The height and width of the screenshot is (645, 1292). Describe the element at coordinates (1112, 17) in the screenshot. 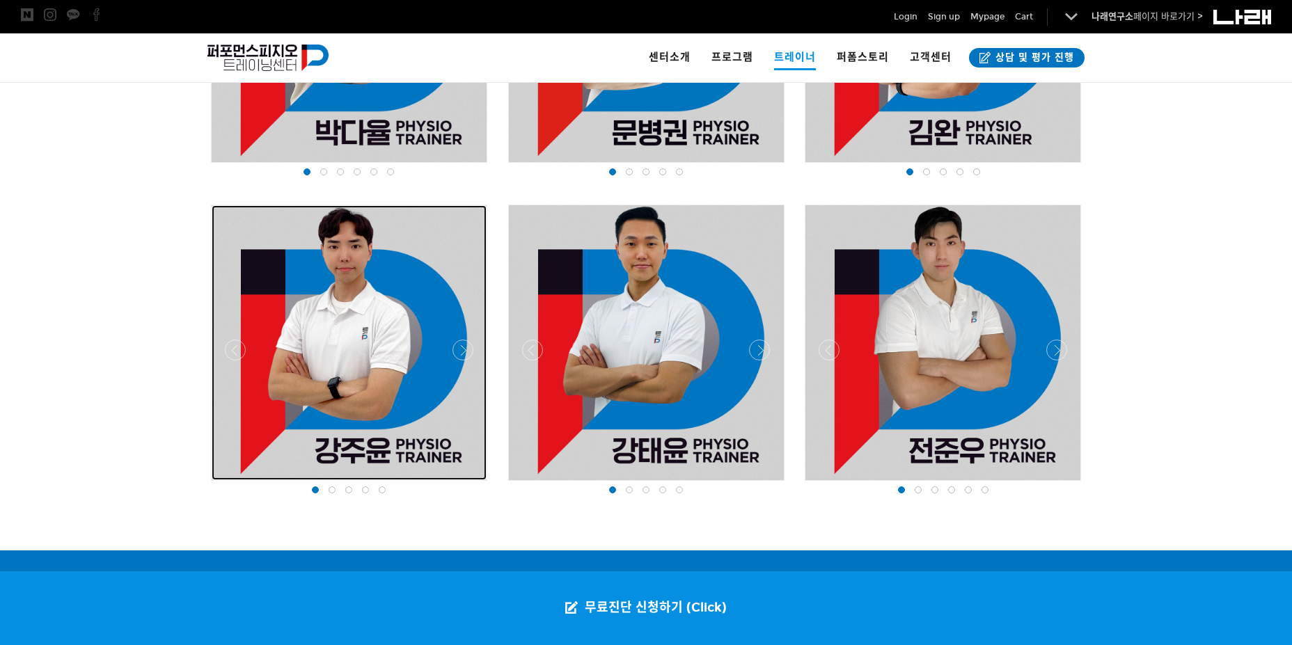

I see `strong: 나래연구소` at that location.